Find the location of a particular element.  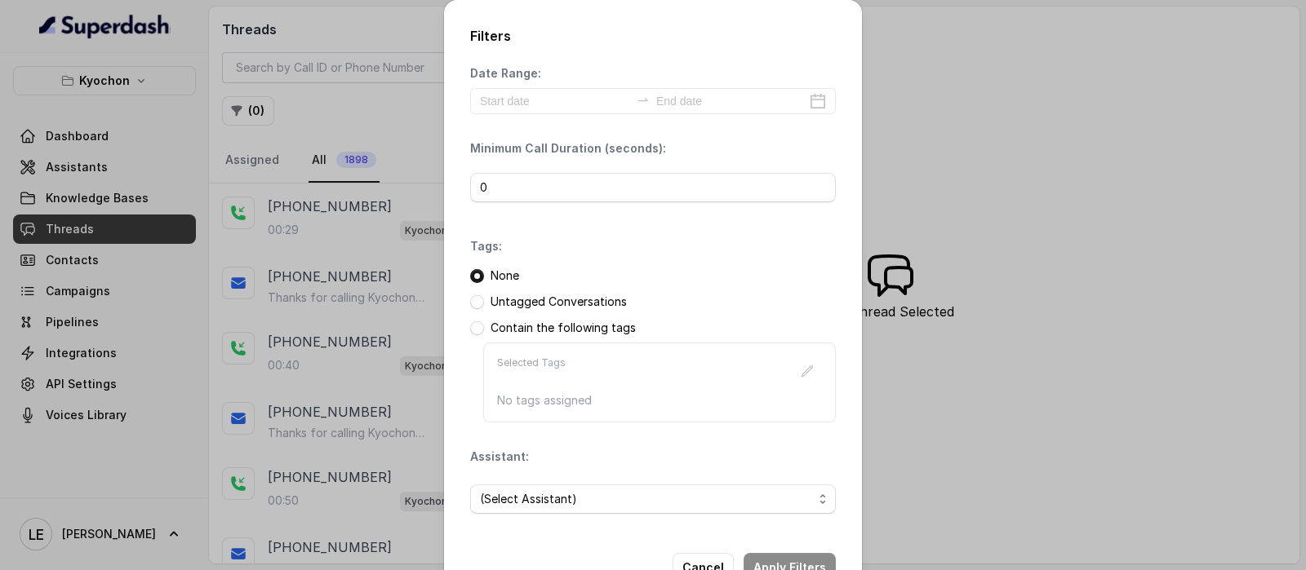

p: Minimum Call Duration (seconds): is located at coordinates (568, 149).